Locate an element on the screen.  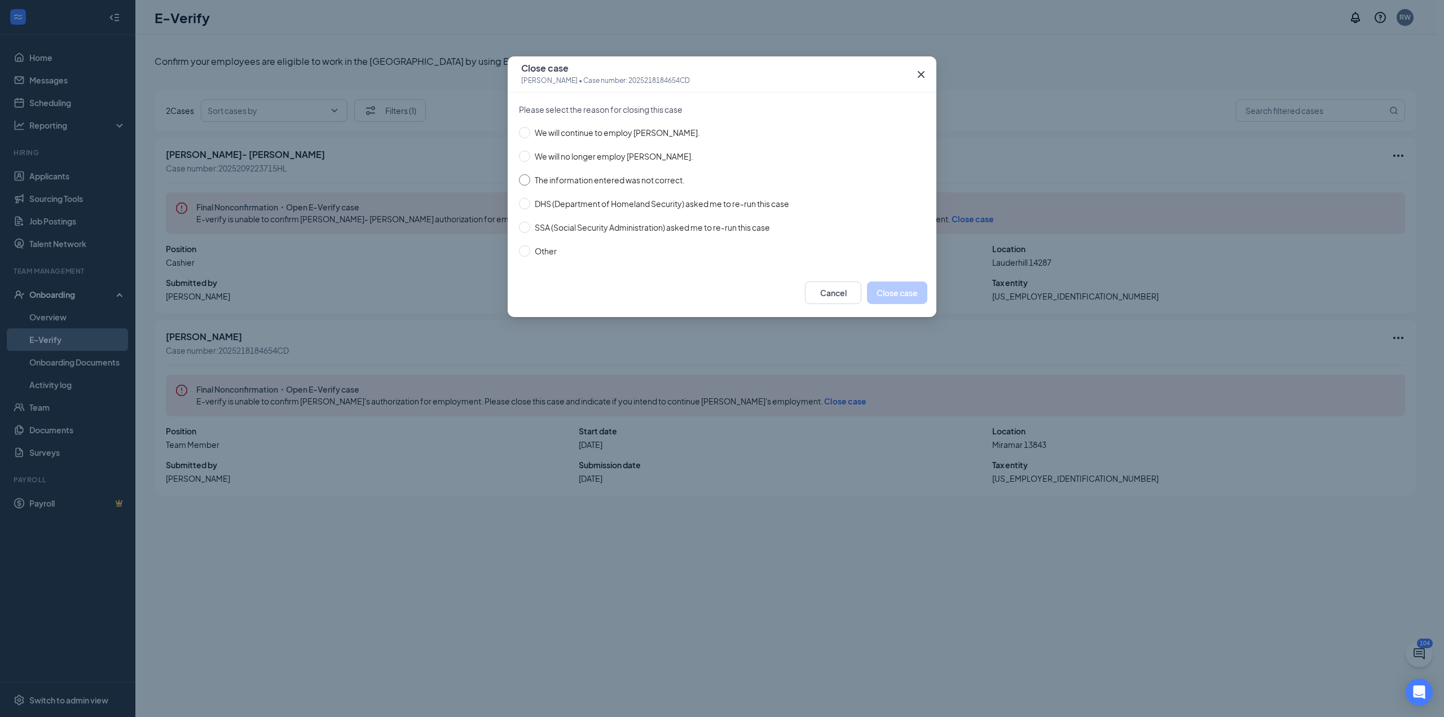
span: DHS (Department of Homeland Security) asked me to re-run this case is located at coordinates (661, 204).